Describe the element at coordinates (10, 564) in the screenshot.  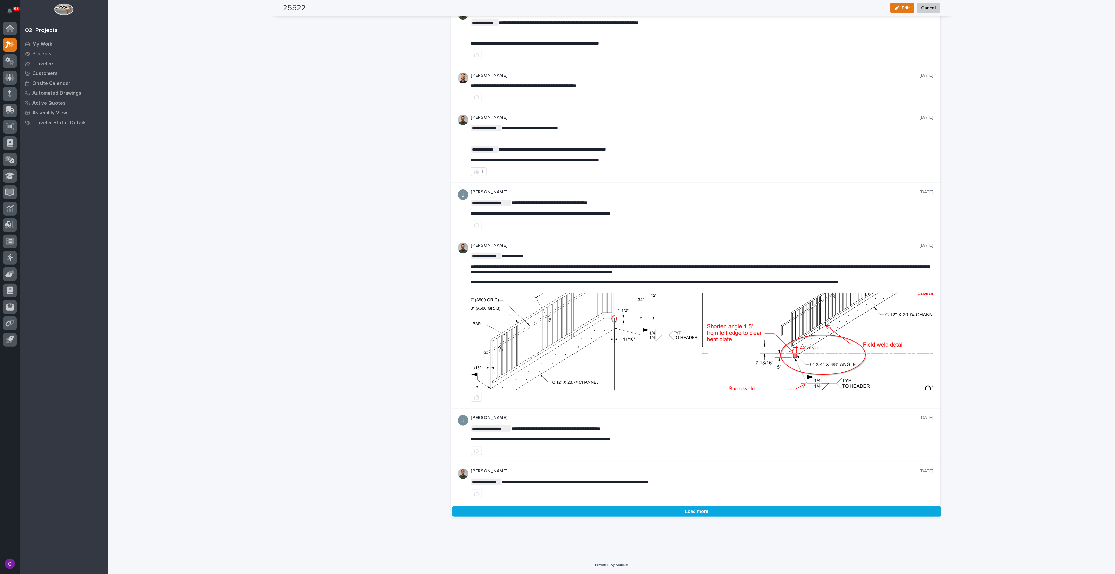
I see `button: users-avatar` at that location.